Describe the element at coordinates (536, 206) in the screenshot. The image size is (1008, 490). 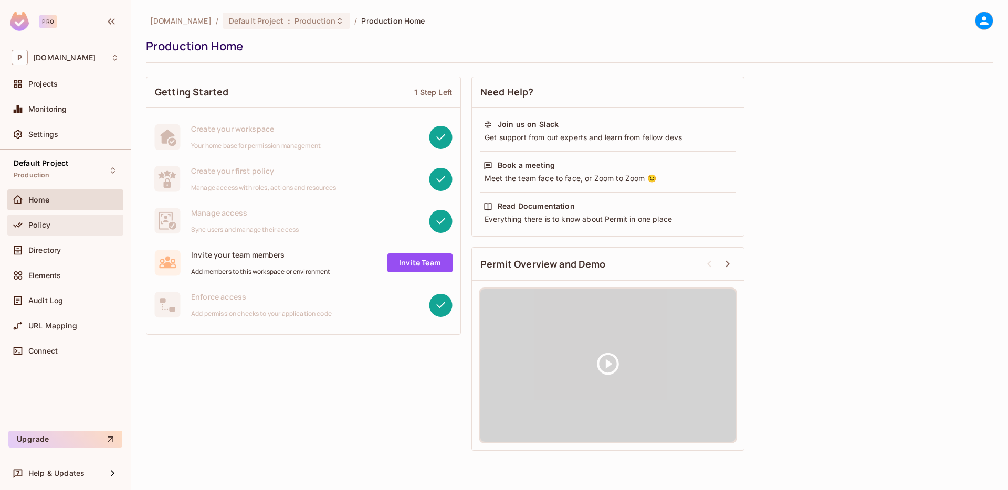
I see `div: Read Documentation` at that location.